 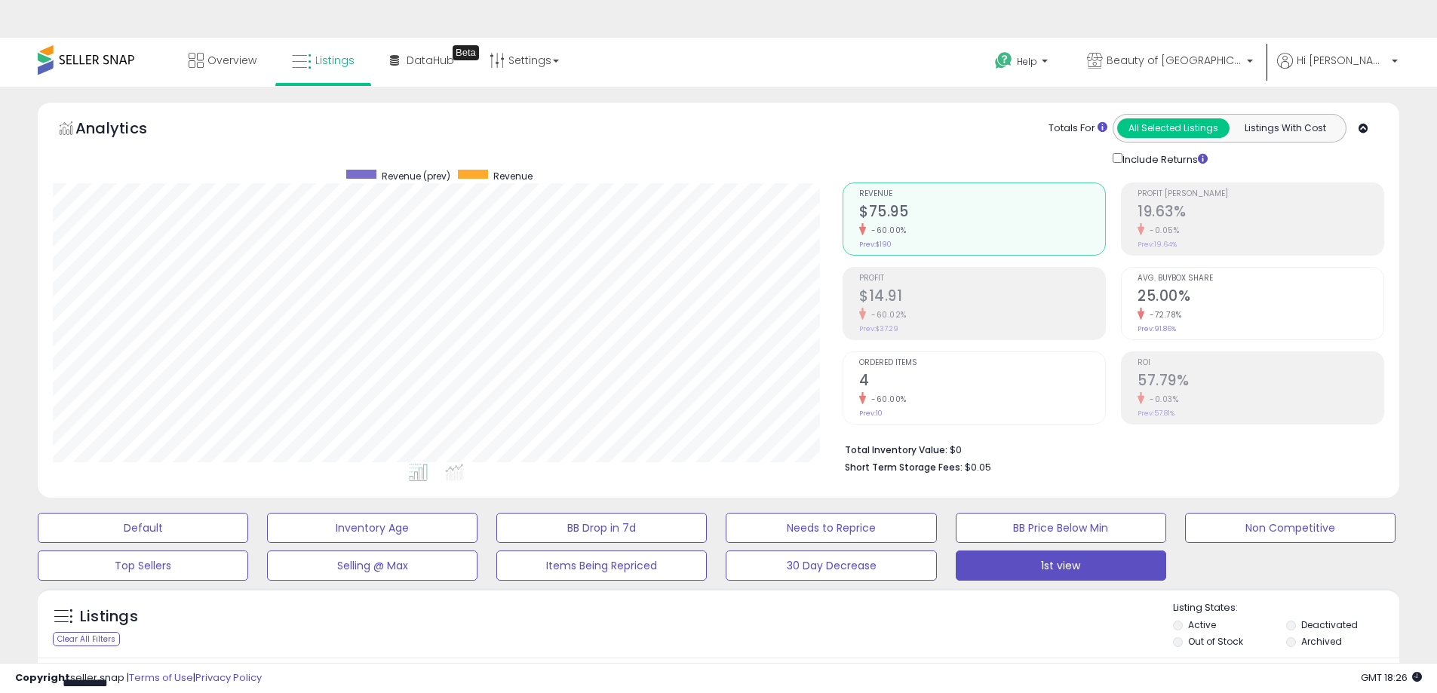 I want to click on div: Tooltip anchor, so click(x=465, y=53).